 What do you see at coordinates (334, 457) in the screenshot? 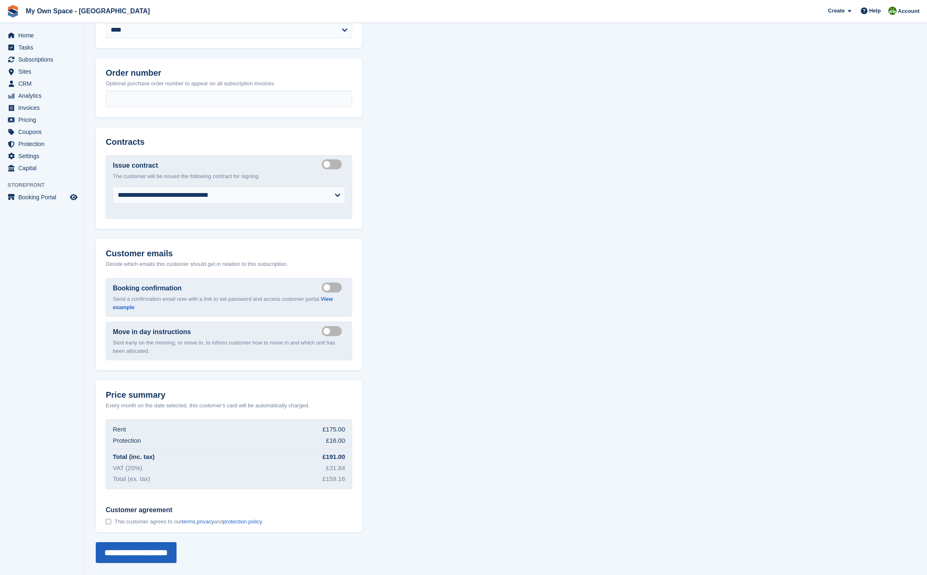
I see `div: £191.00` at bounding box center [334, 457].